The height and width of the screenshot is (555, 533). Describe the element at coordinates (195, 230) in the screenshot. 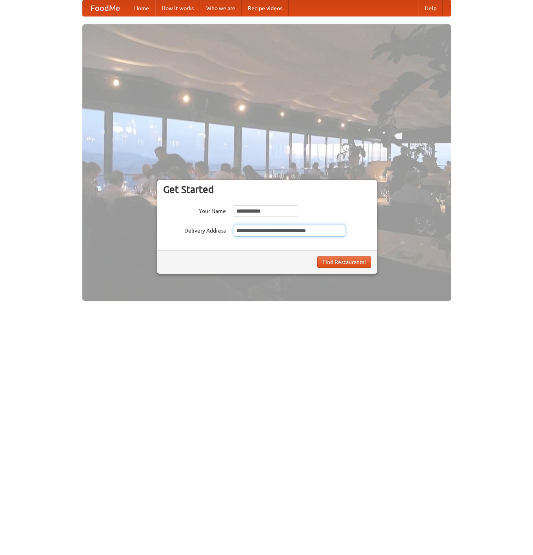

I see `label: Delivery Address` at that location.